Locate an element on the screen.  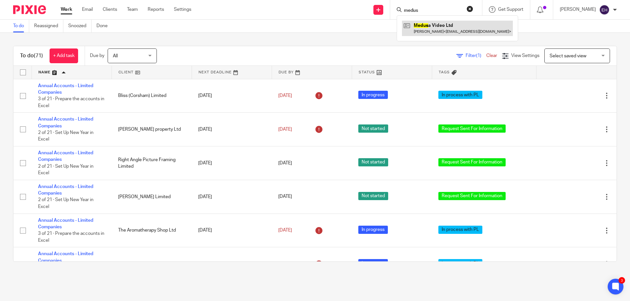
a: Settings is located at coordinates (182, 10).